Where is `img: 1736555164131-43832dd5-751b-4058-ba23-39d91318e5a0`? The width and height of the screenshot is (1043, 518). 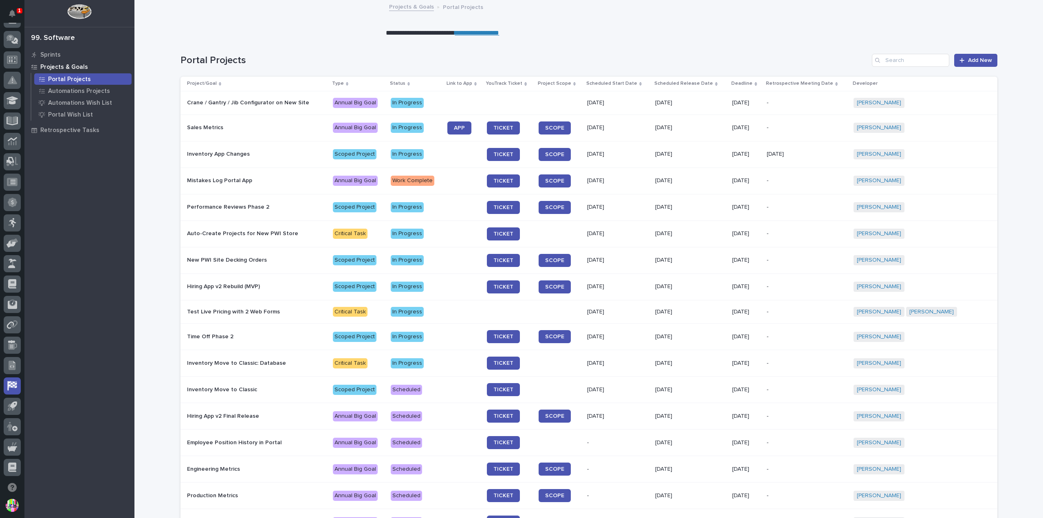
img: 1736555164131-43832dd5-751b-4058-ba23-39d91318e5a0 is located at coordinates (20, 143).